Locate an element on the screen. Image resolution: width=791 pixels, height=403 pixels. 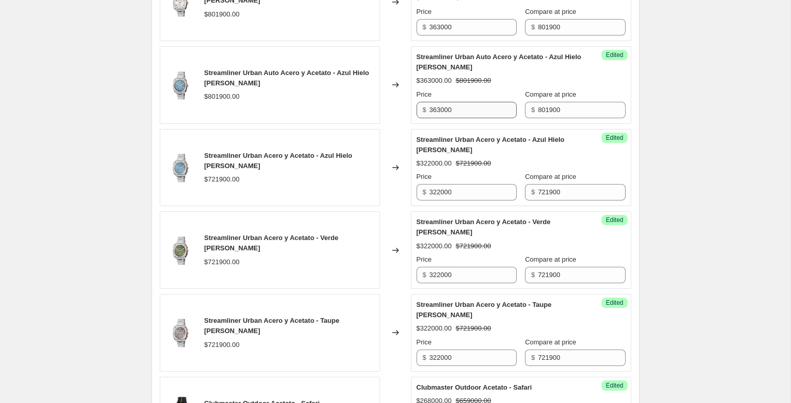
strike: $801900.00 is located at coordinates (473, 81).